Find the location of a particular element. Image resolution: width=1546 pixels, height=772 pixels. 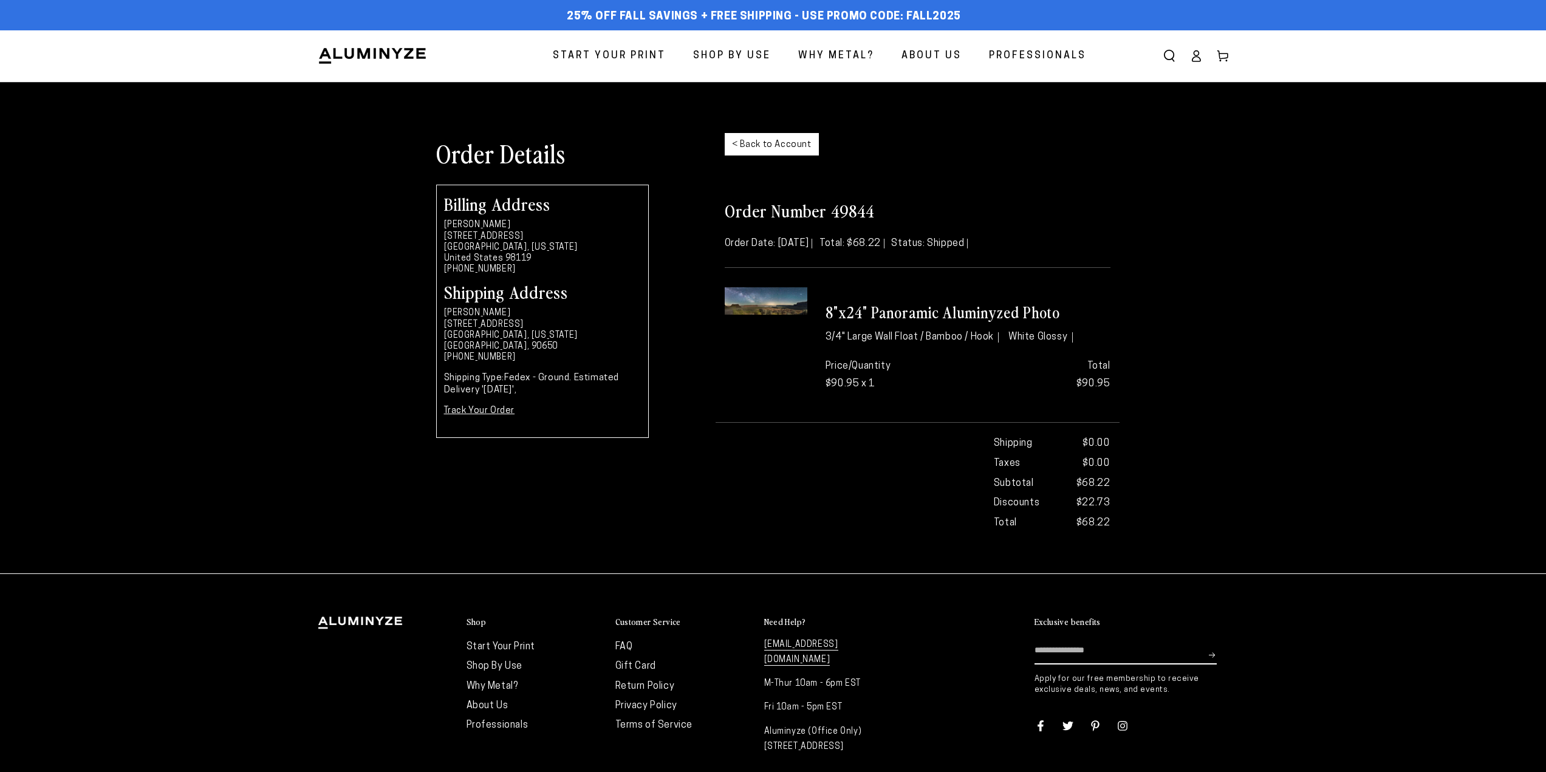

span: Start Your Print is located at coordinates (609, 56).